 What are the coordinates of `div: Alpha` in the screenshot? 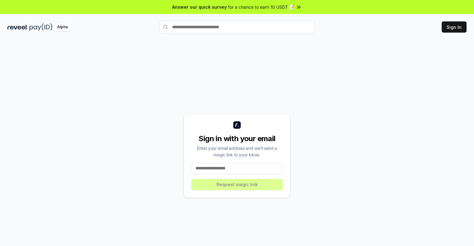 It's located at (62, 27).